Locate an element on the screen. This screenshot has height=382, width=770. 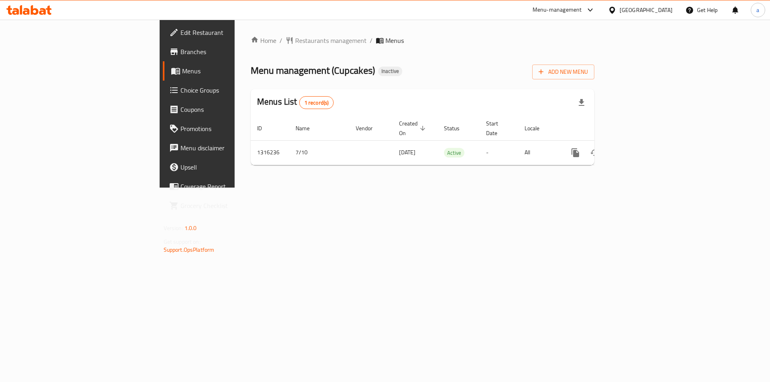
a: Upsell is located at coordinates (225, 167).